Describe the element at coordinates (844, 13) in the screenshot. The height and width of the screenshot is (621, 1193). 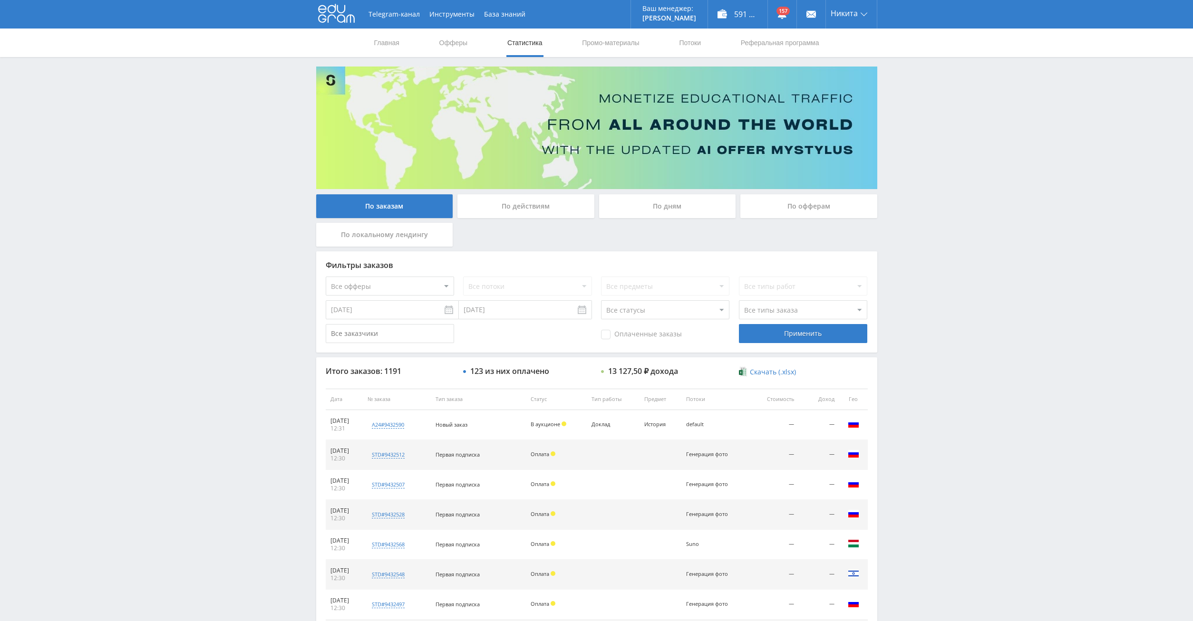
I see `span: Никита` at that location.